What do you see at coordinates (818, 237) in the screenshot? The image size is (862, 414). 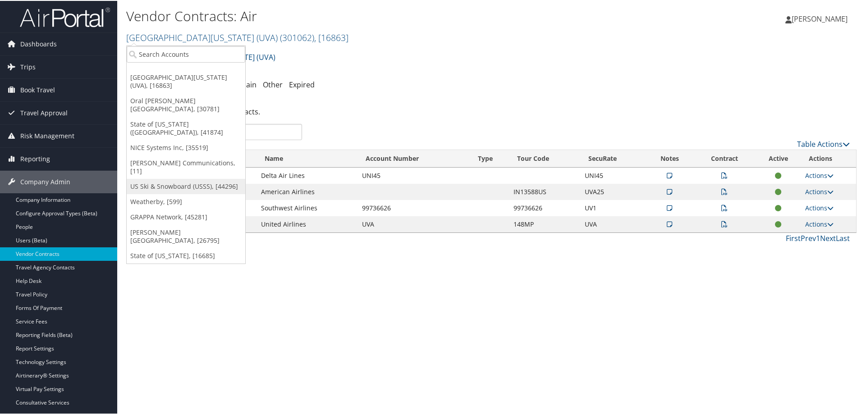 I see `a: 1` at bounding box center [818, 237].